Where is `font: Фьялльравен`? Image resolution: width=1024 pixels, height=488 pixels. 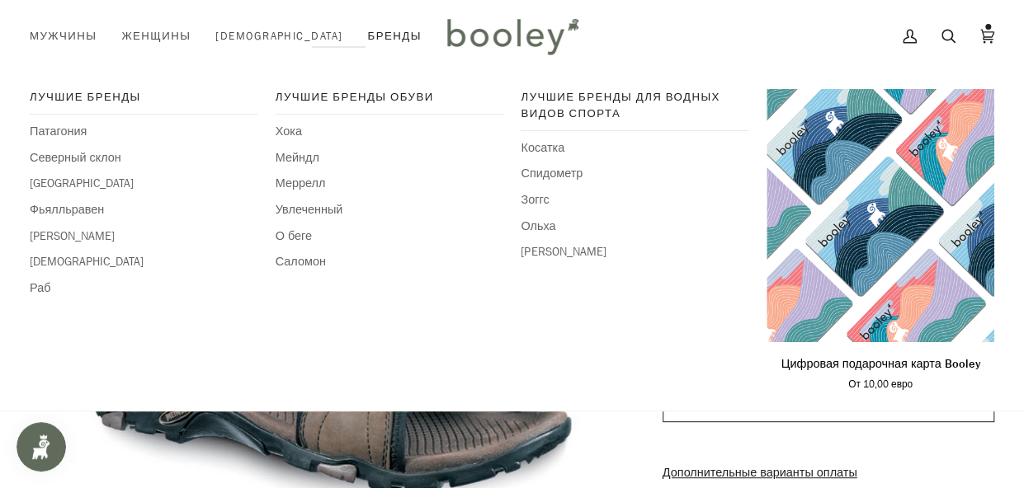
font: Фьялльравен is located at coordinates (67, 210).